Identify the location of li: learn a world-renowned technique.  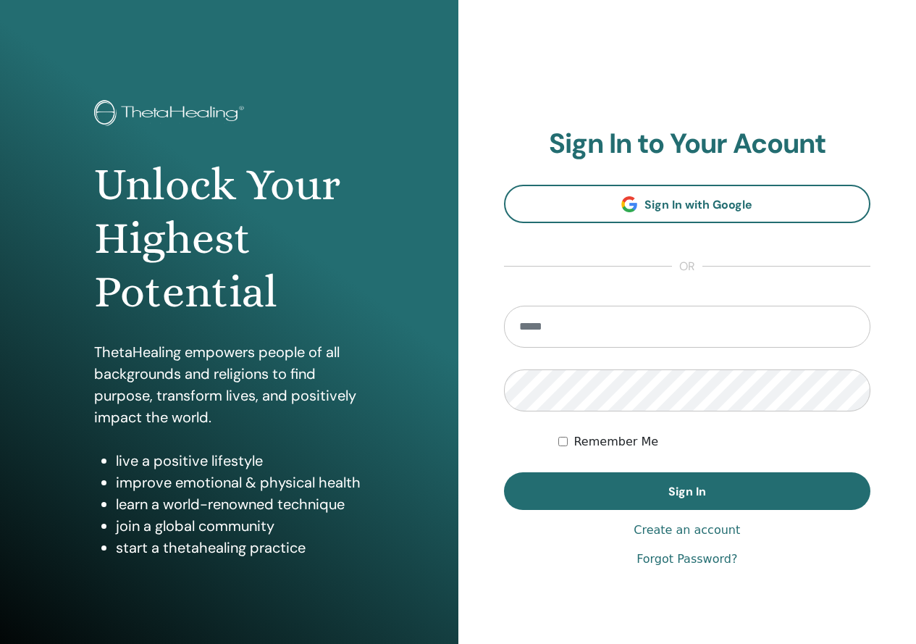
(240, 504).